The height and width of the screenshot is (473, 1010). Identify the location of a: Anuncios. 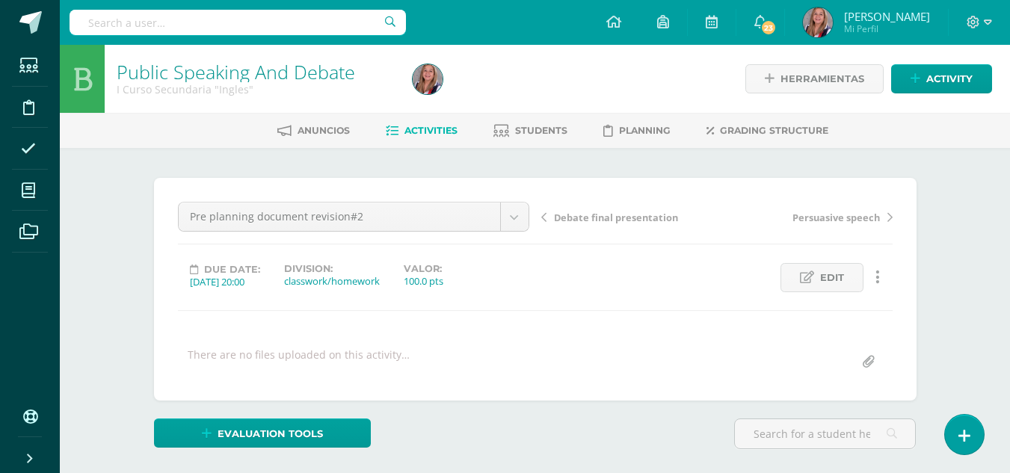
(313, 131).